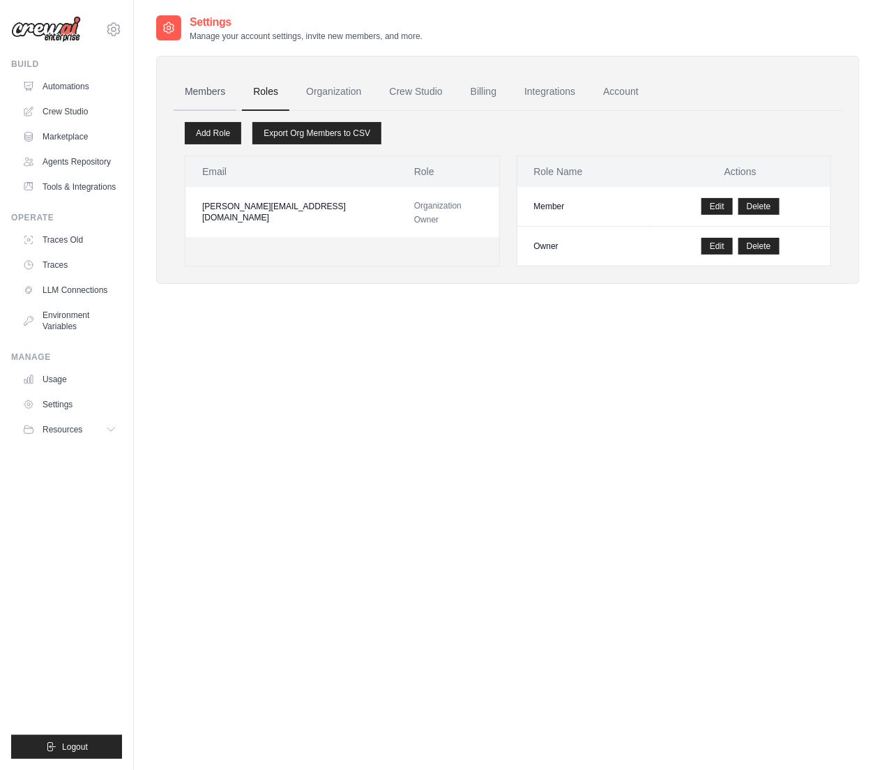 The width and height of the screenshot is (882, 770). What do you see at coordinates (448, 172) in the screenshot?
I see `th: Role` at bounding box center [448, 172].